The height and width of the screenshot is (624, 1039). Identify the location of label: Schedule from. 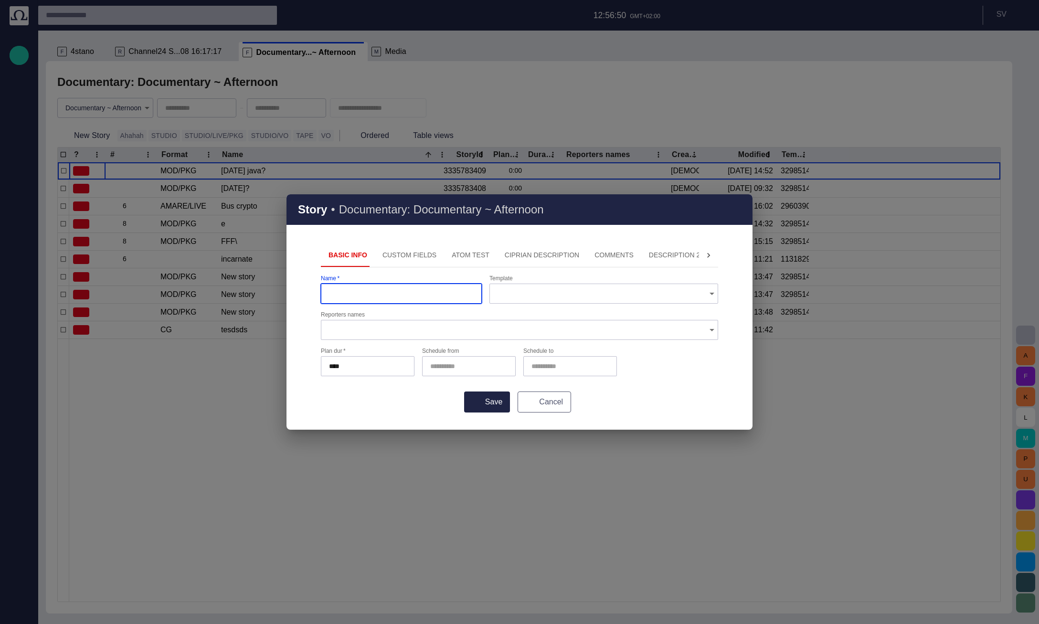
(440, 351).